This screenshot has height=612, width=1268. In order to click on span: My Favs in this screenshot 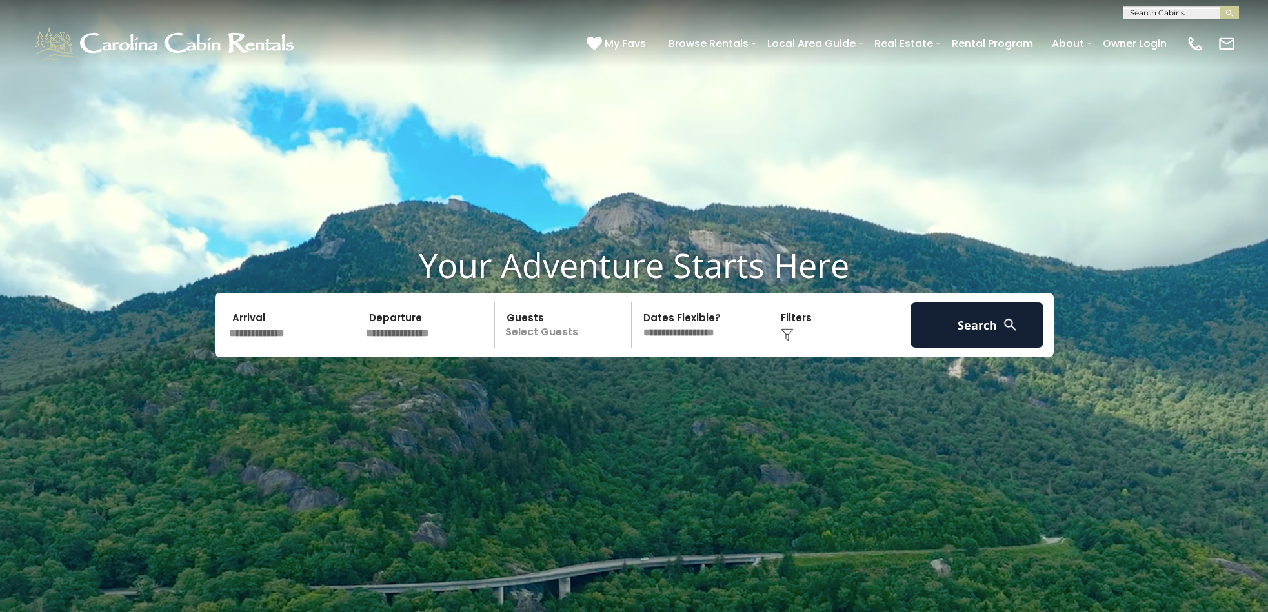, I will do `click(625, 43)`.